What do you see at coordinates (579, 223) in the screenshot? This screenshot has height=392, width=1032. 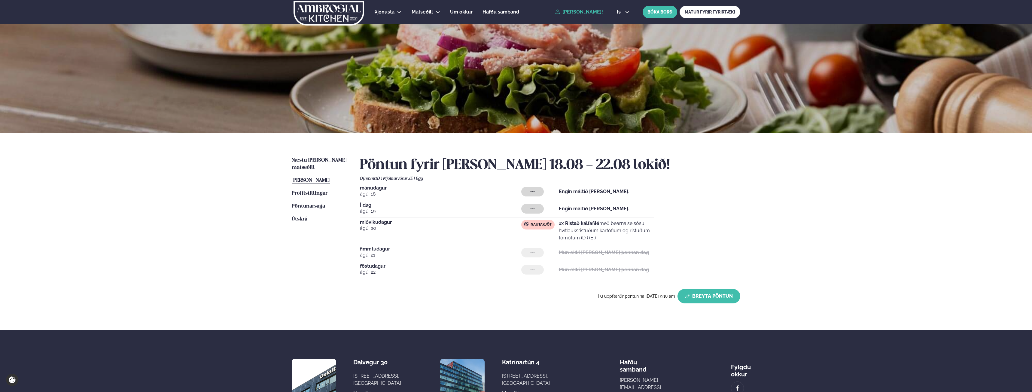 I see `strong: 1x Ristað kálfafilé` at bounding box center [579, 223].